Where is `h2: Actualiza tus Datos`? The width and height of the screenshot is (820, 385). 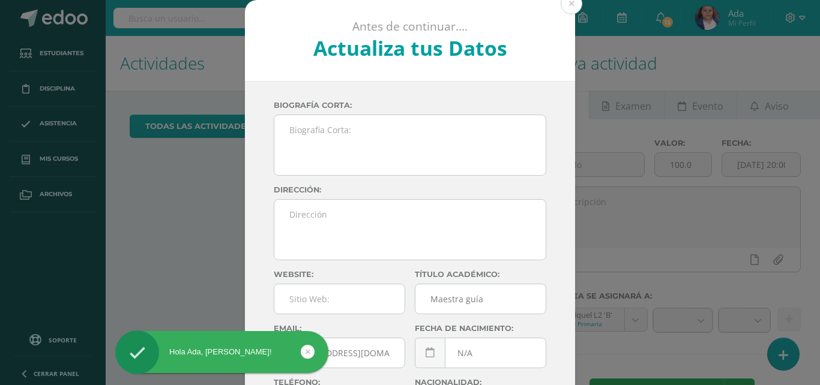
h2: Actualiza tus Datos is located at coordinates (410, 48).